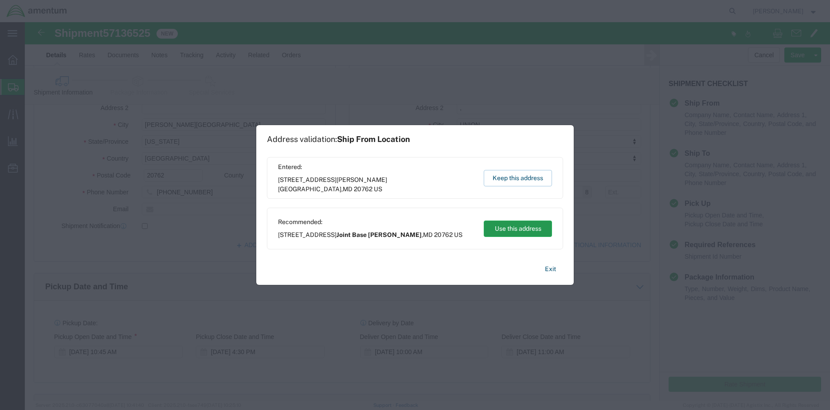  I want to click on button: Use this address, so click(518, 228).